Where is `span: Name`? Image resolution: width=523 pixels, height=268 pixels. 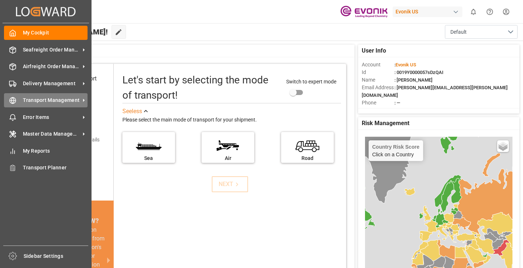
span: Name is located at coordinates (378, 80).